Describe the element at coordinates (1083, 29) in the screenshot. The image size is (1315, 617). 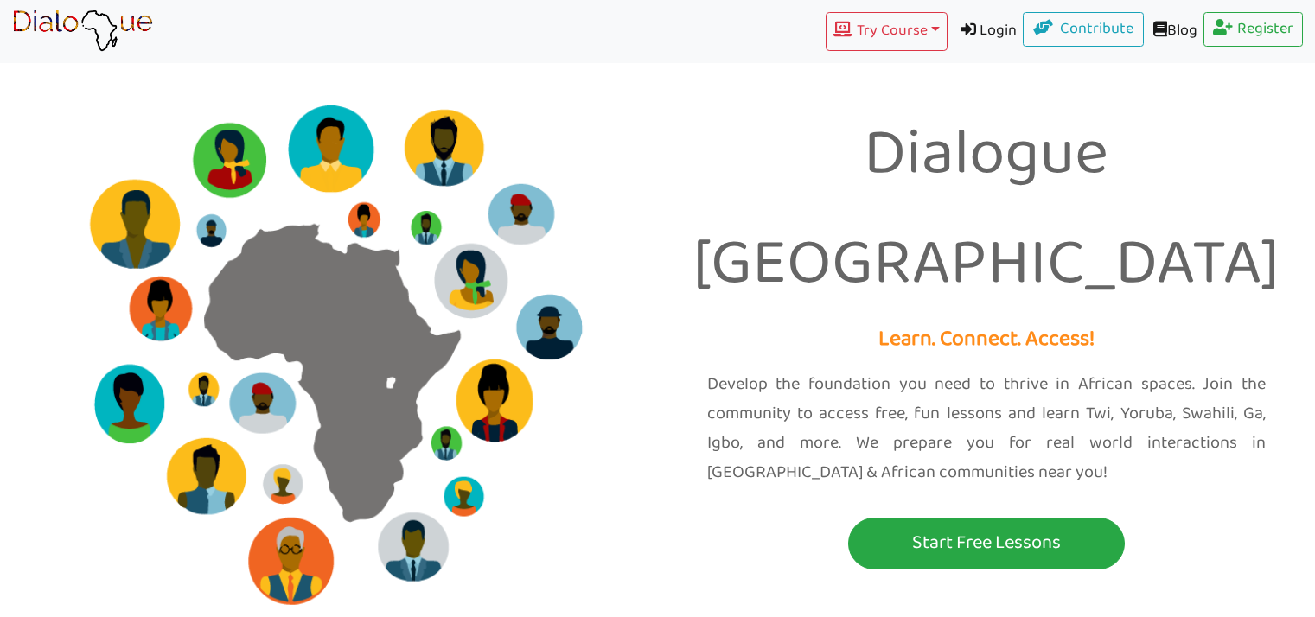
I see `a: Contribute` at that location.